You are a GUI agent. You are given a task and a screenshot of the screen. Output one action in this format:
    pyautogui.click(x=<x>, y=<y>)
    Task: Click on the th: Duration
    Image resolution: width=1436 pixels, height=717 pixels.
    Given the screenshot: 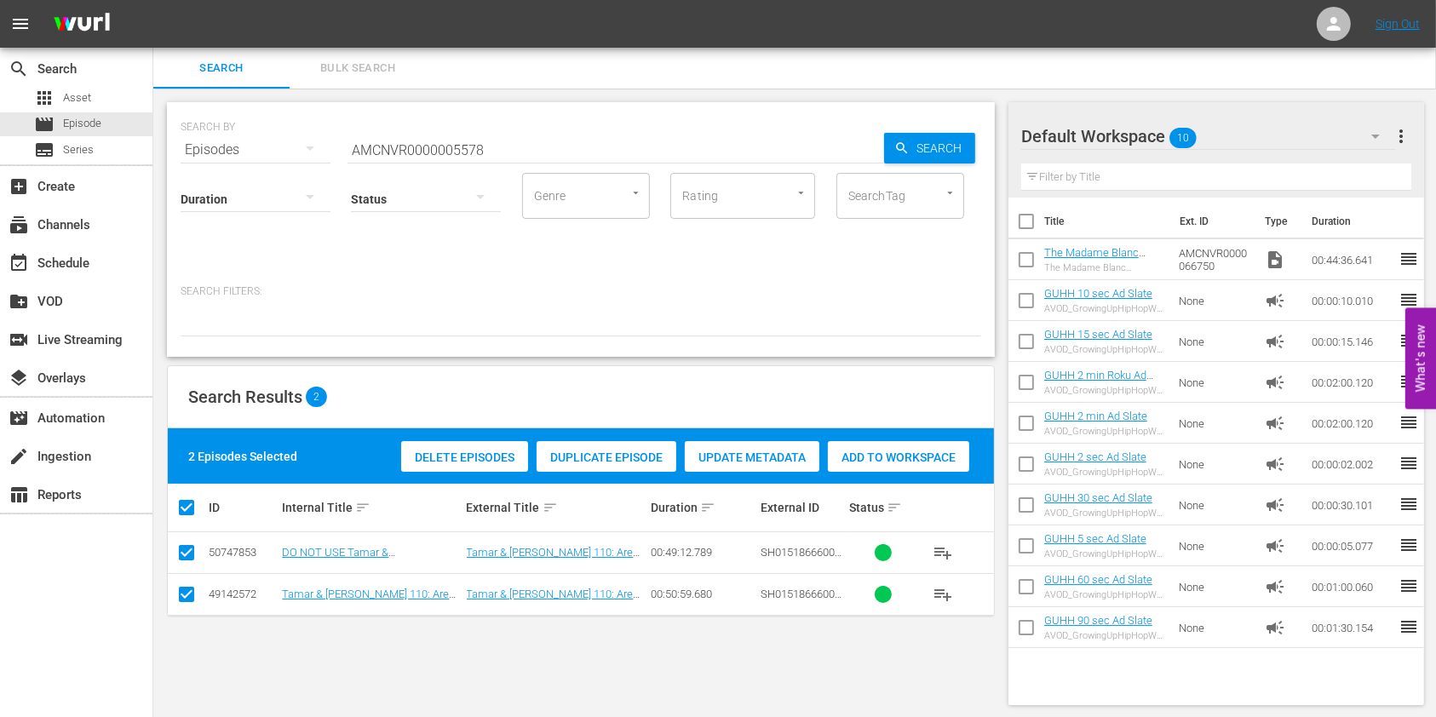 What is the action you would take?
    pyautogui.click(x=1353, y=221)
    